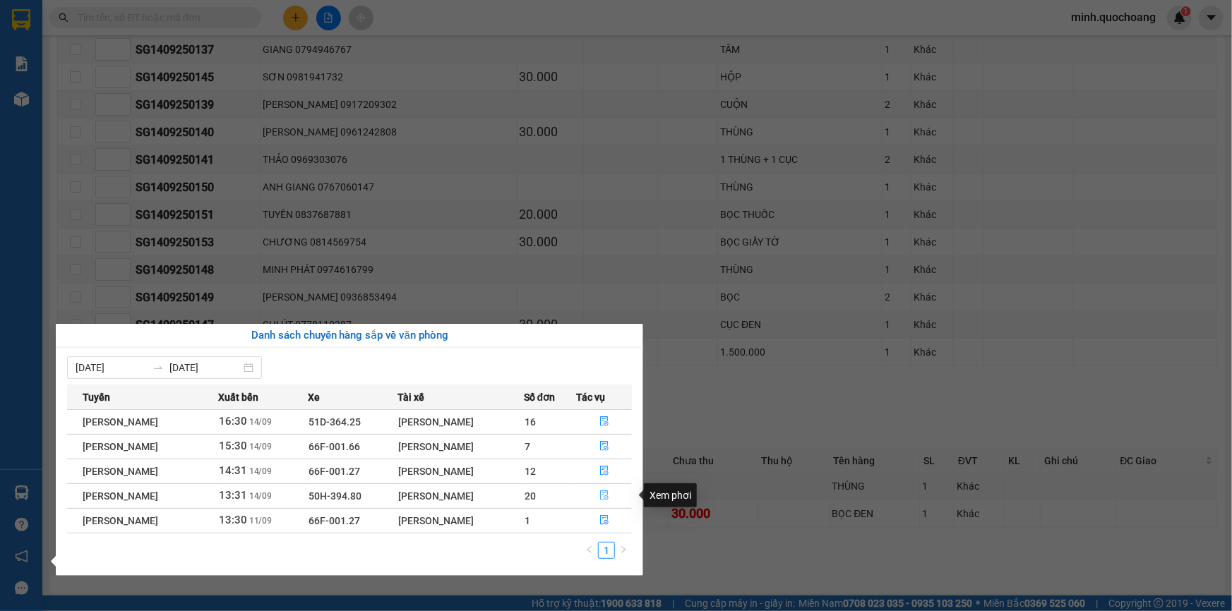 The image size is (1232, 611). I want to click on span: 13:31, so click(233, 495).